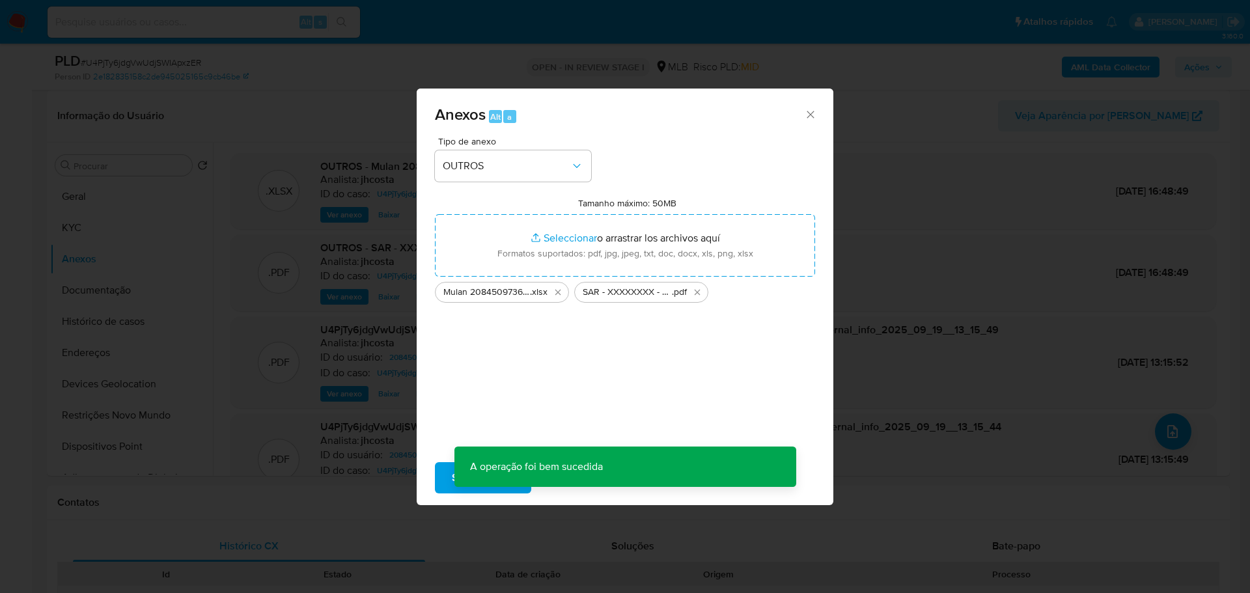 The height and width of the screenshot is (593, 1250). I want to click on button: Eliminar SAR - XXXXXXXX - CNPJ 14243833000430 - TOK SOLUCOES LTDA.pdf, so click(697, 292).